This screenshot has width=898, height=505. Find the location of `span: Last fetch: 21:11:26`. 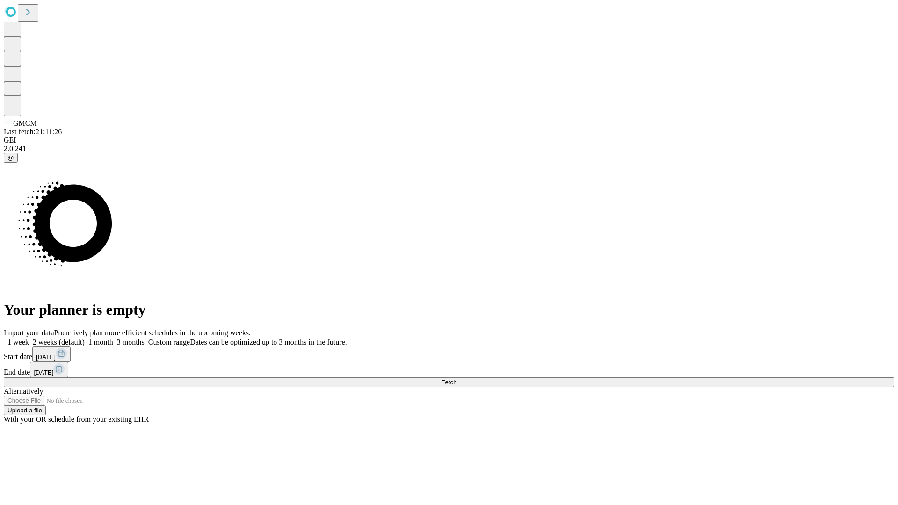

span: Last fetch: 21:11:26 is located at coordinates (33, 131).